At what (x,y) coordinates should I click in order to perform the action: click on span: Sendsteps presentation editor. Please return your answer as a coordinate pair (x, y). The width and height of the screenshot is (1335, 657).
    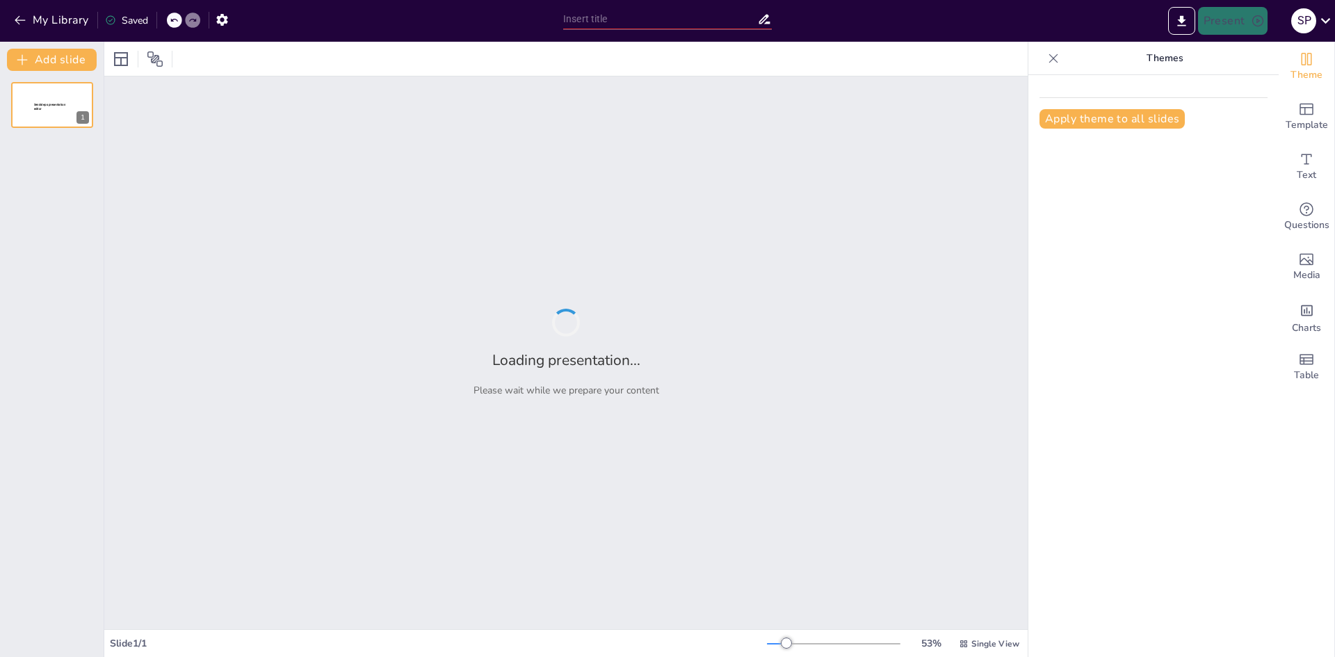
    Looking at the image, I should click on (49, 106).